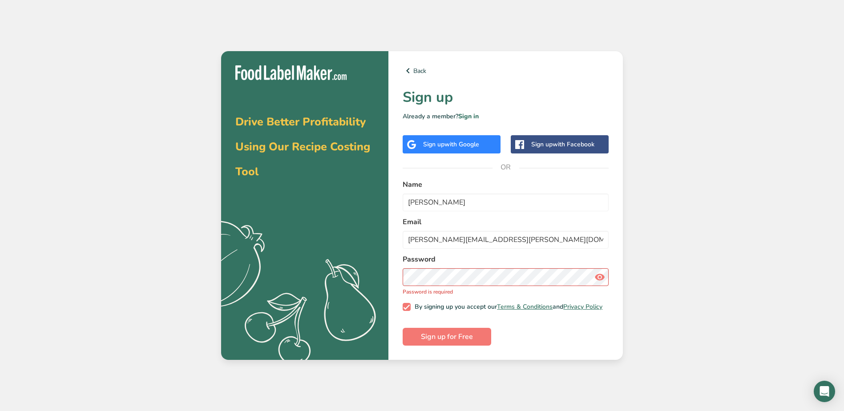 The image size is (844, 411). What do you see at coordinates (507, 307) in the screenshot?
I see `span: By signing up you accept our and` at bounding box center [507, 307].